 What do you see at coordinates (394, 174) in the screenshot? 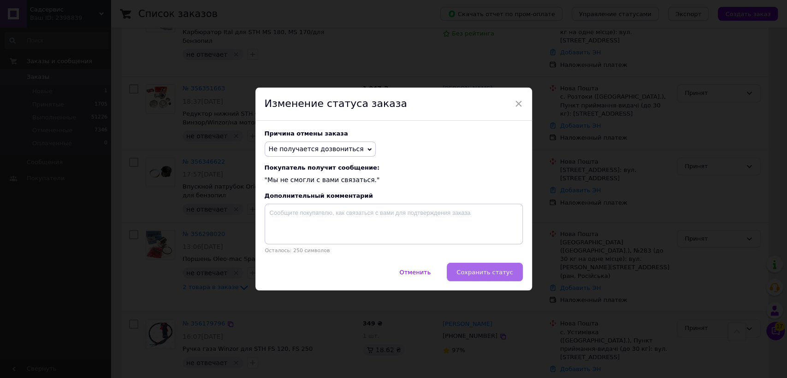
I see `div: "Мы не смогли с вами связаться."` at bounding box center [394, 174].